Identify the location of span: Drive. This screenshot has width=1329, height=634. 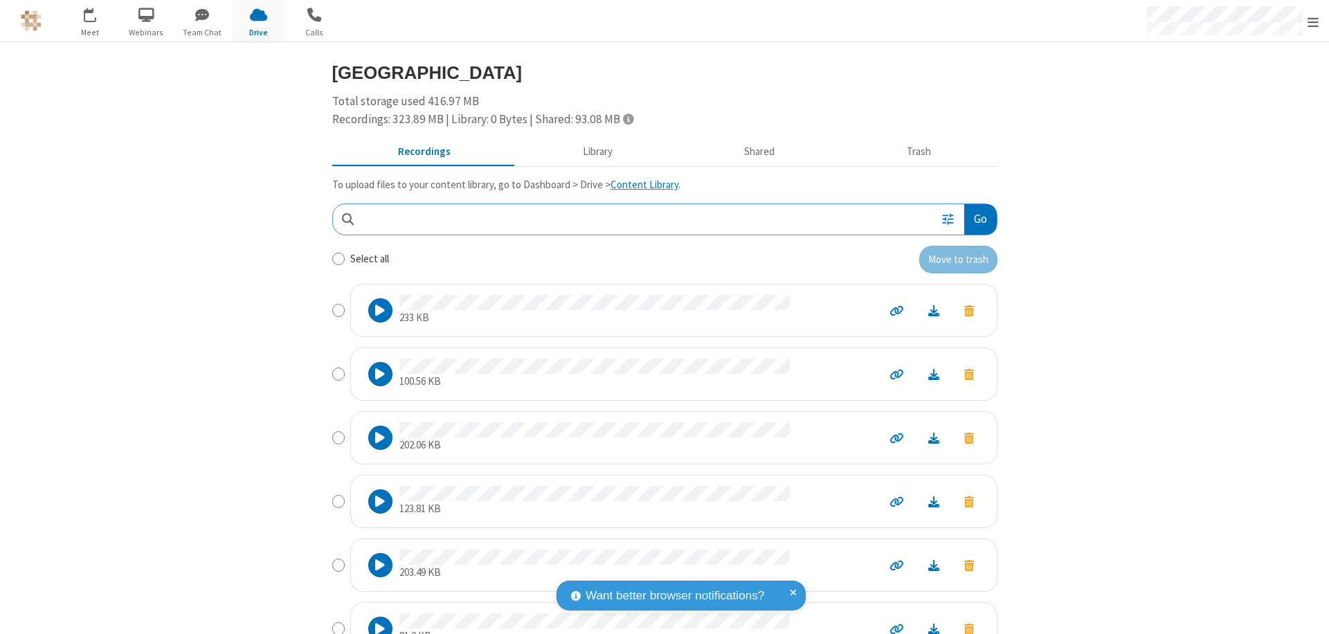
(258, 33).